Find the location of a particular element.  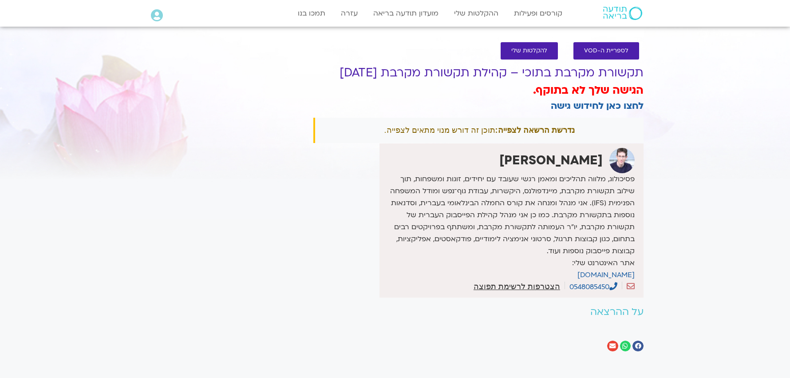

a: מועדון תודעה בריאה is located at coordinates (406, 13).